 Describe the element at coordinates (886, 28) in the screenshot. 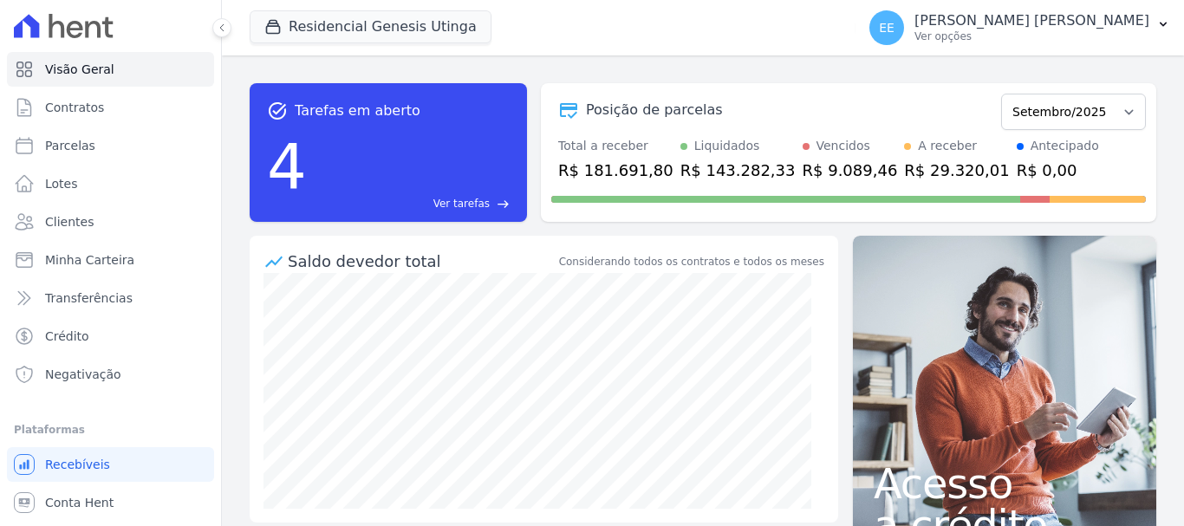

I see `span: EE` at that location.